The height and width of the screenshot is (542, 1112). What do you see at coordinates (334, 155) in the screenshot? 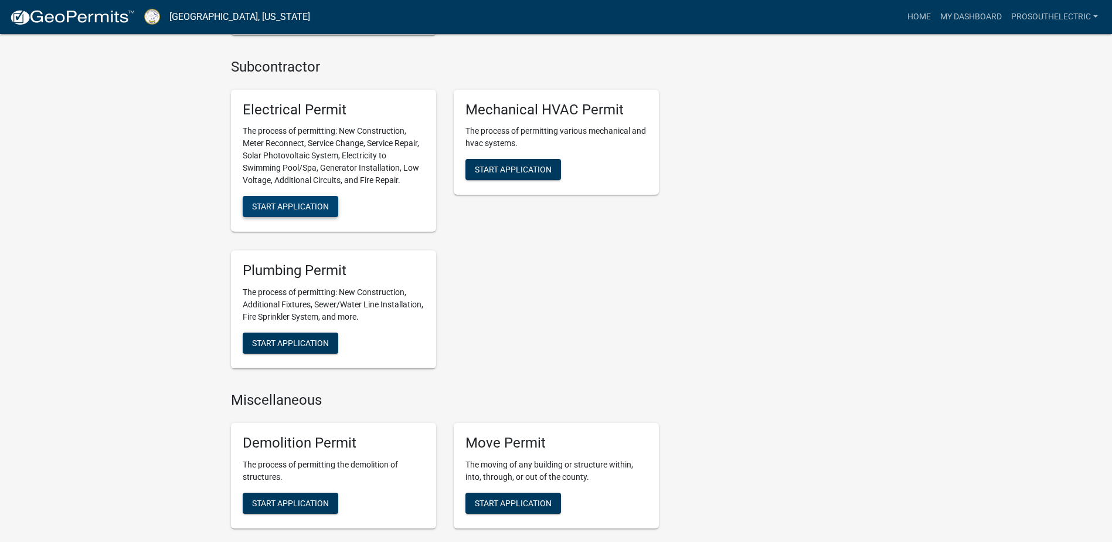
I see `p: The process of permitting: New Construction, Meter Reconnect, Service Change, Service Repair, Sol...` at bounding box center [334, 155].